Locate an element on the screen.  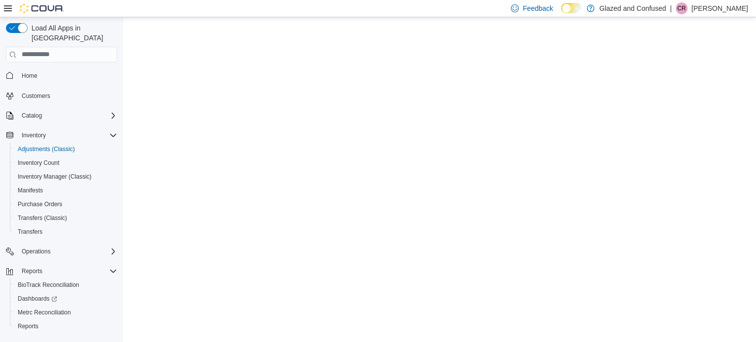
a: Manifests is located at coordinates (30, 191).